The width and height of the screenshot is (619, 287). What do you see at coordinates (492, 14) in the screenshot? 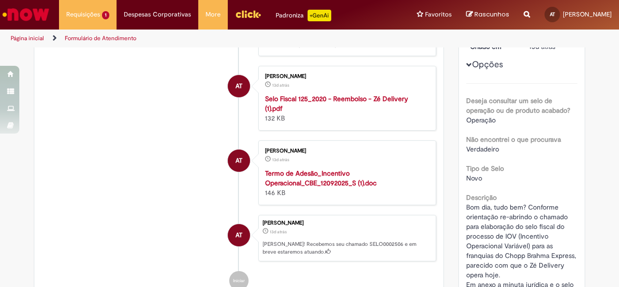
I see `span: Rascunhos` at bounding box center [492, 14].